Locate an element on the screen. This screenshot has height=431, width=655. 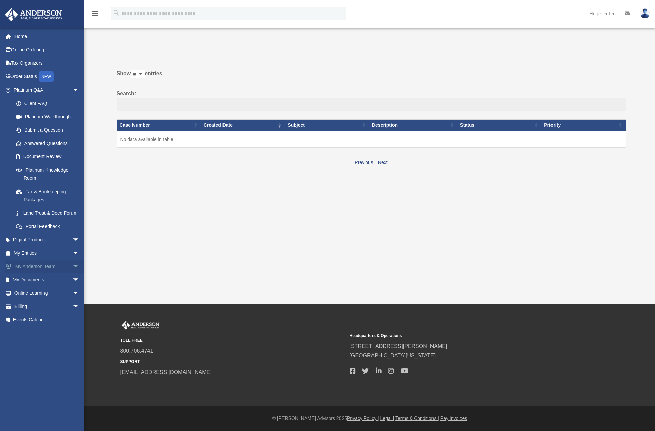
a: My Anderson Teamarrow_drop_down is located at coordinates (47, 266).